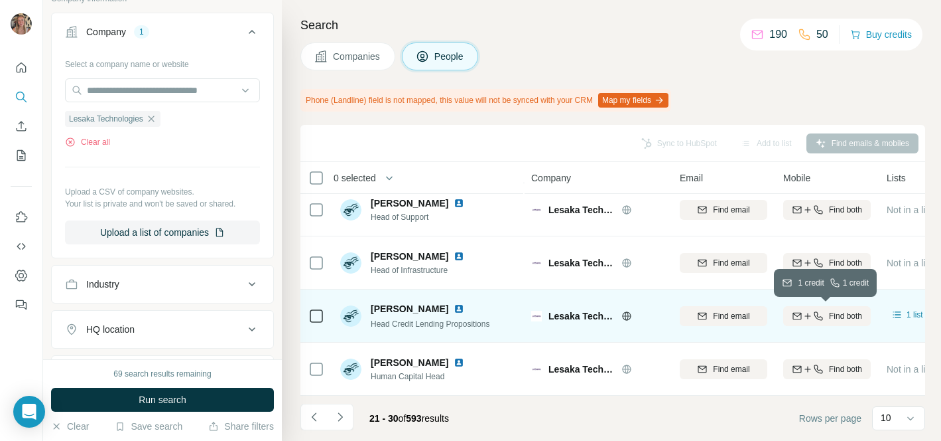 The image size is (941, 441). What do you see at coordinates (88, 142) in the screenshot?
I see `button: Clear all` at bounding box center [88, 142].